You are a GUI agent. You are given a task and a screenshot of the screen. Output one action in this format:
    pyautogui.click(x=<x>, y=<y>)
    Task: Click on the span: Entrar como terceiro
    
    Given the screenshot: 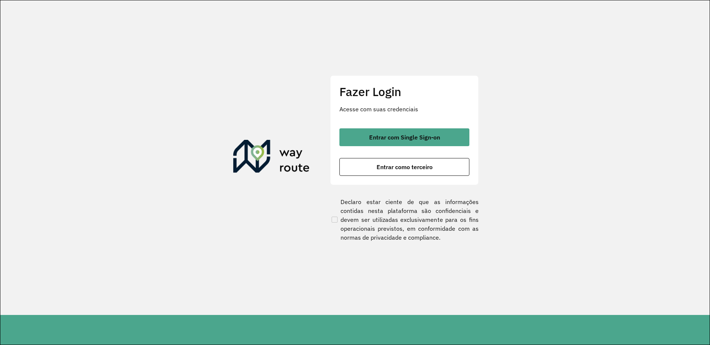 What is the action you would take?
    pyautogui.click(x=405, y=167)
    